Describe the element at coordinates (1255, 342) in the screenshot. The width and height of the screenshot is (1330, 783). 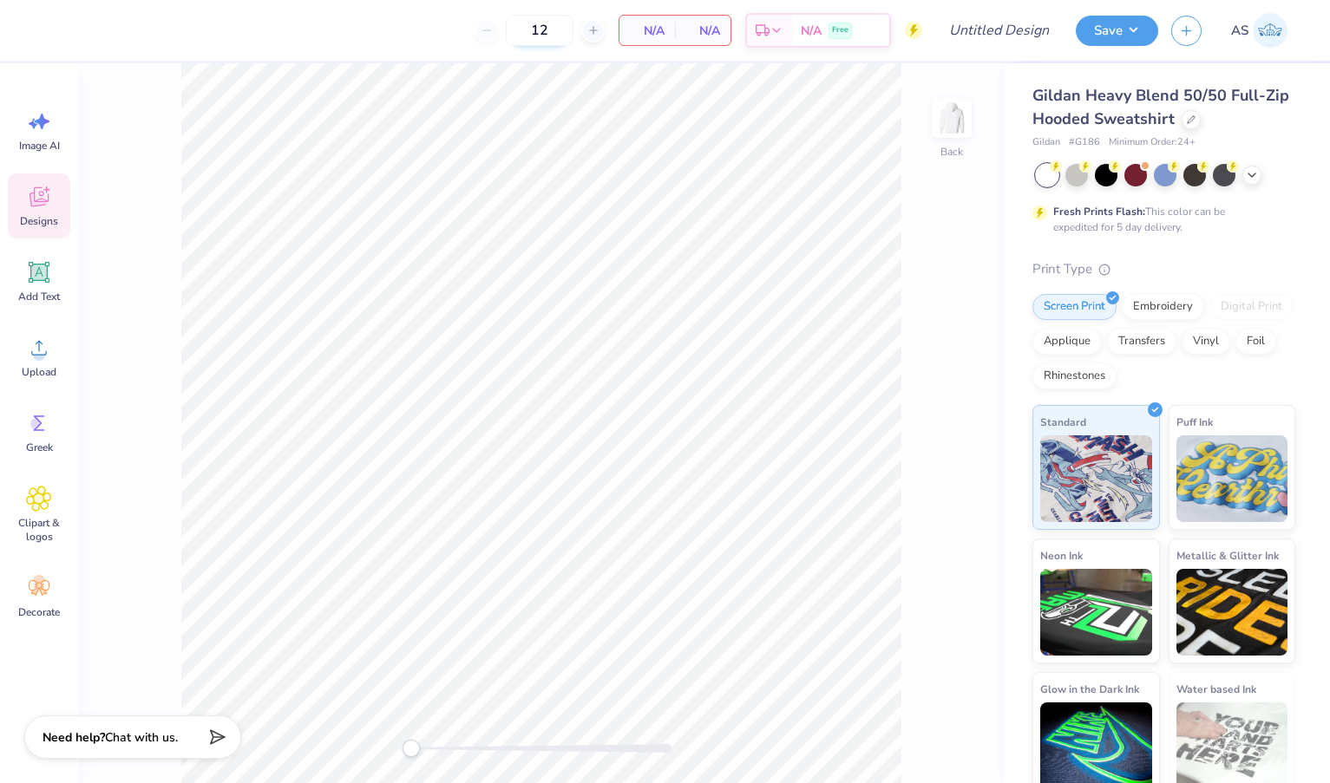
I see `div: Foil` at that location.